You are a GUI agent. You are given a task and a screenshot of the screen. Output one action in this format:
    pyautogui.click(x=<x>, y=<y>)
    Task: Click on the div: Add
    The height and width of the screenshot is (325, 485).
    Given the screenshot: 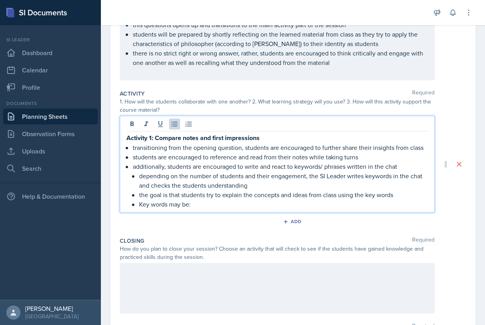 What is the action you would take?
    pyautogui.click(x=293, y=222)
    